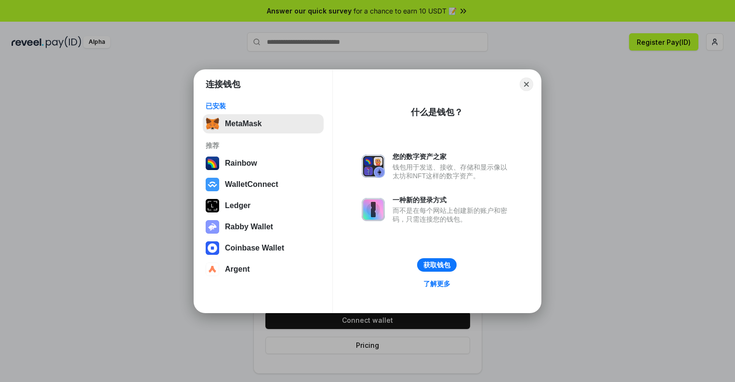 The height and width of the screenshot is (382, 735). What do you see at coordinates (241, 163) in the screenshot?
I see `div: Rainbow` at bounding box center [241, 163].